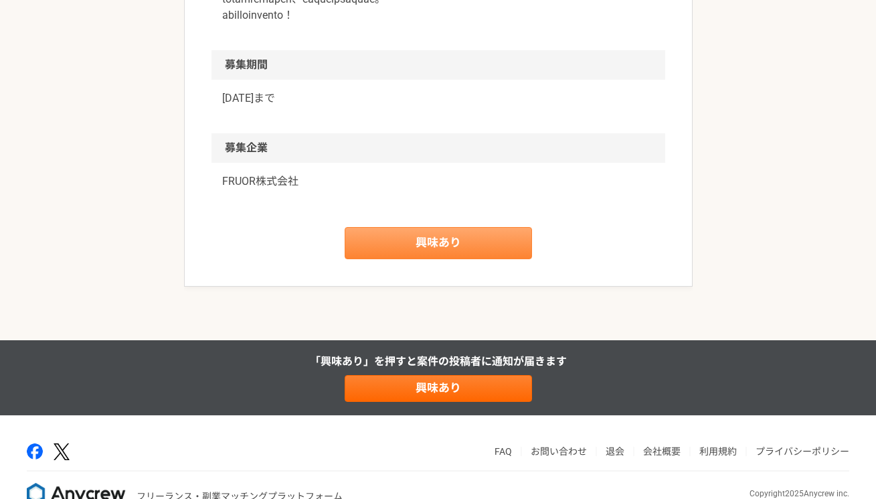 Image resolution: width=876 pixels, height=499 pixels. I want to click on p: FRUOR株式会社, so click(438, 181).